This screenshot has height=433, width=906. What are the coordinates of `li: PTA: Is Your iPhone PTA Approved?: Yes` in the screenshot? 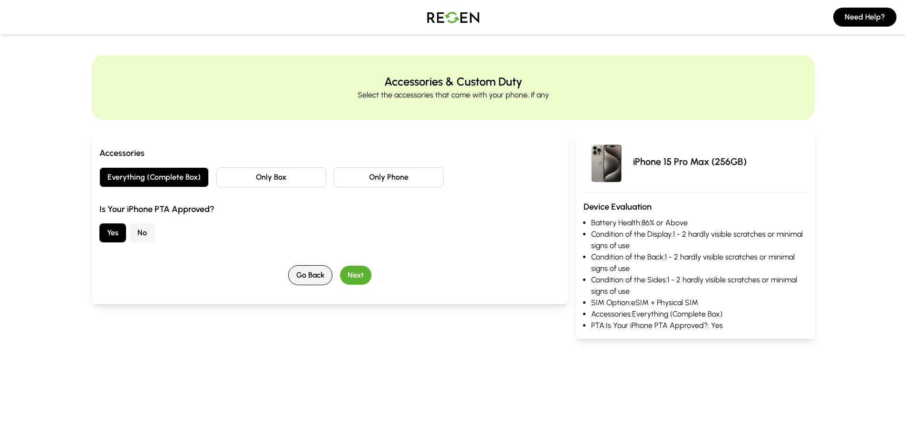 It's located at (699, 326).